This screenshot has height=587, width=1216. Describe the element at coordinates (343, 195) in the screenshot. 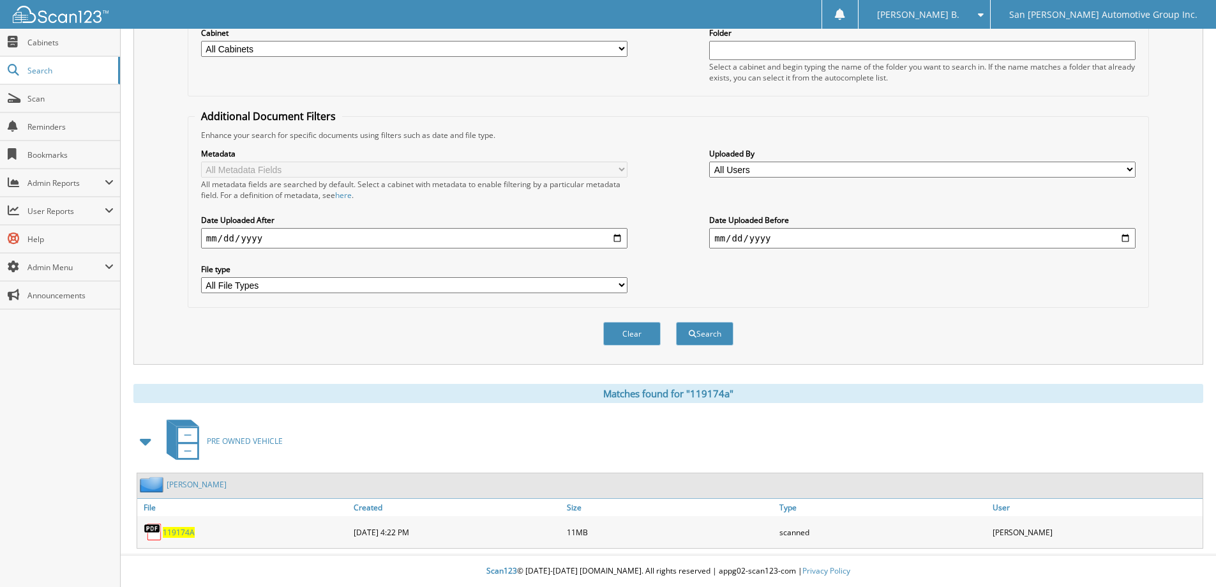

I see `a: here` at that location.